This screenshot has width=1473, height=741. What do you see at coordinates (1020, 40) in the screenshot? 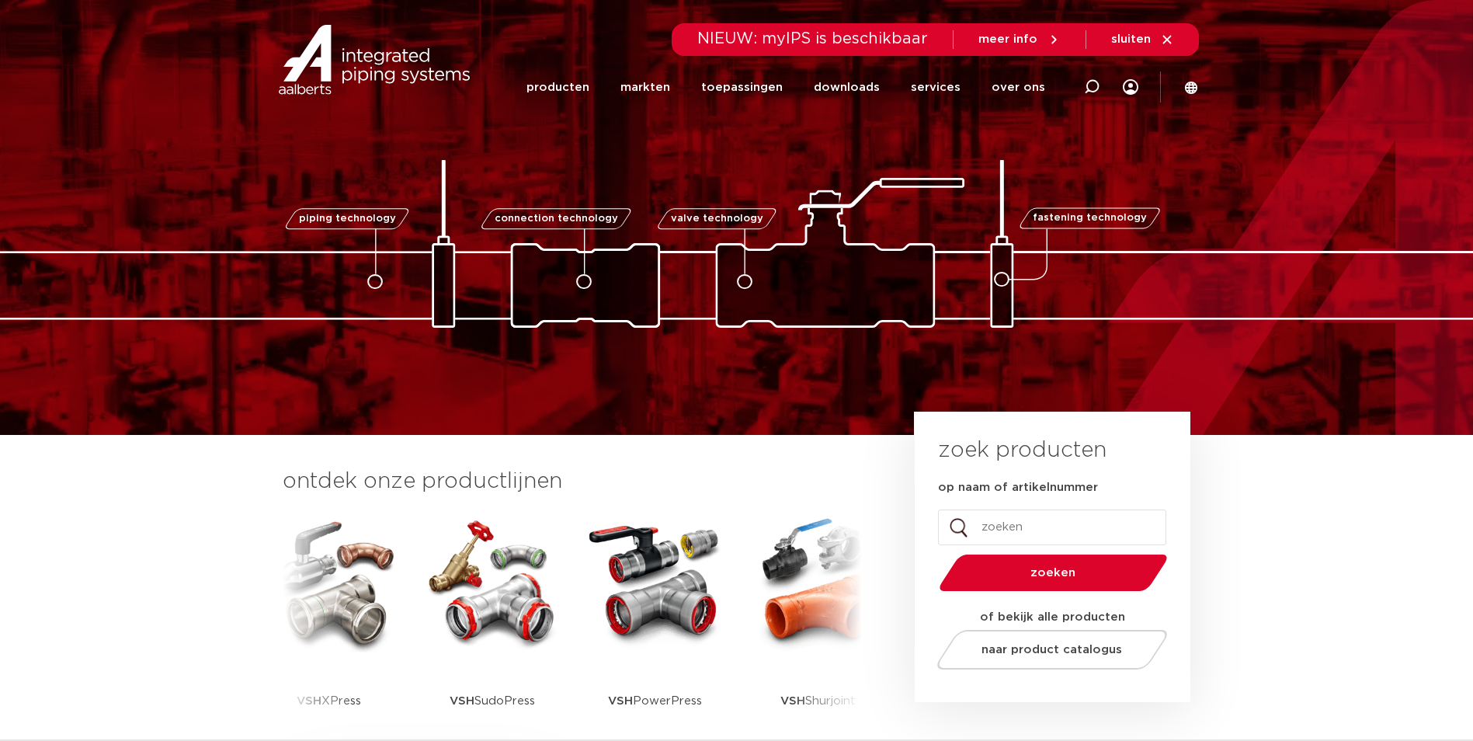
I see `a: meer info` at bounding box center [1020, 40].